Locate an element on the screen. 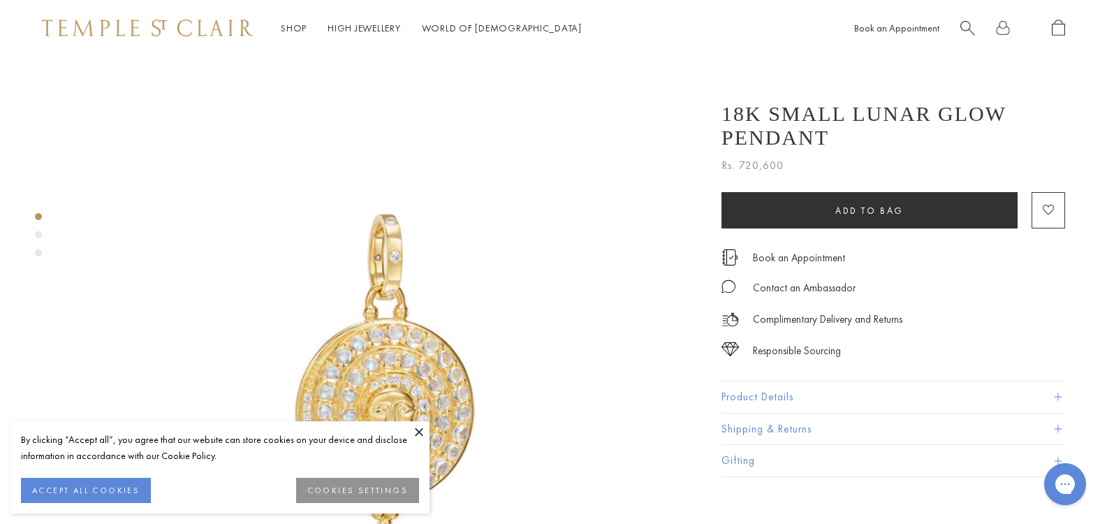 The width and height of the screenshot is (1107, 524). button: ACCEPT ALL COOKIES is located at coordinates (86, 490).